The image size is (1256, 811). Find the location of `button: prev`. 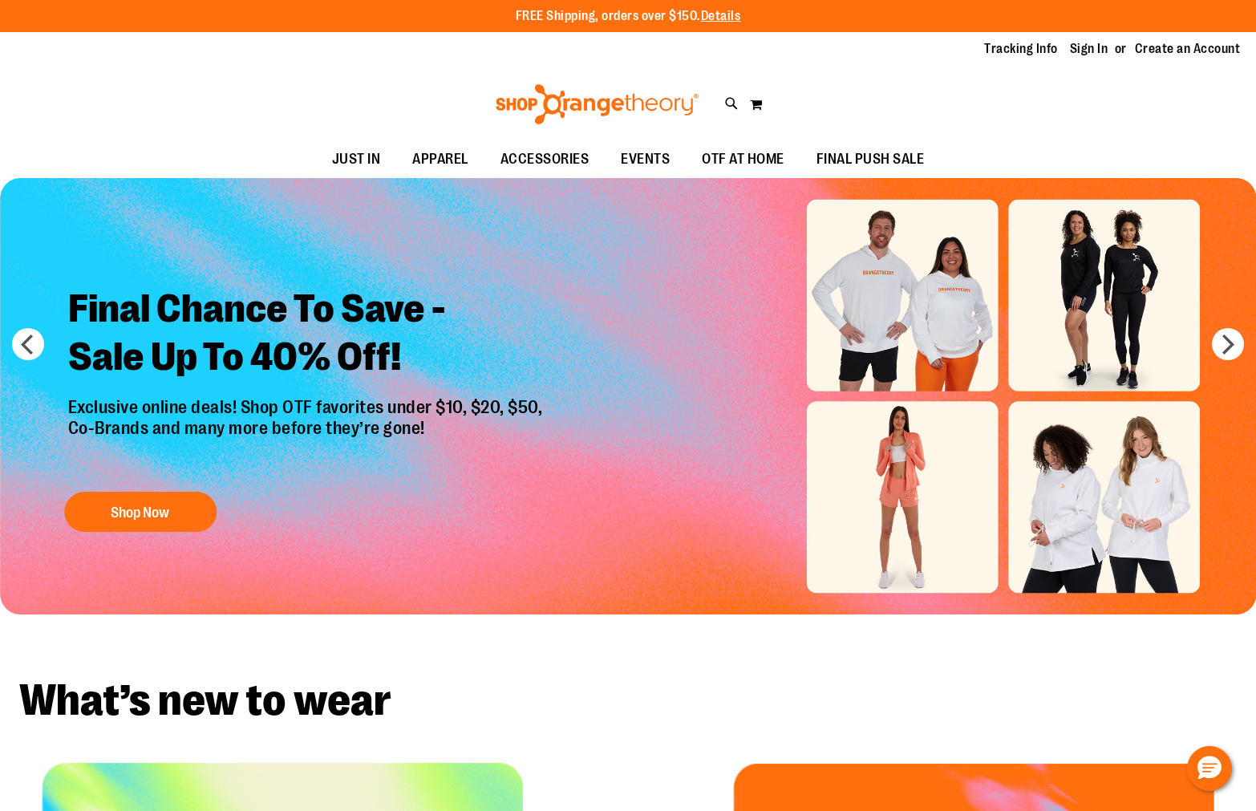

button: prev is located at coordinates (28, 344).